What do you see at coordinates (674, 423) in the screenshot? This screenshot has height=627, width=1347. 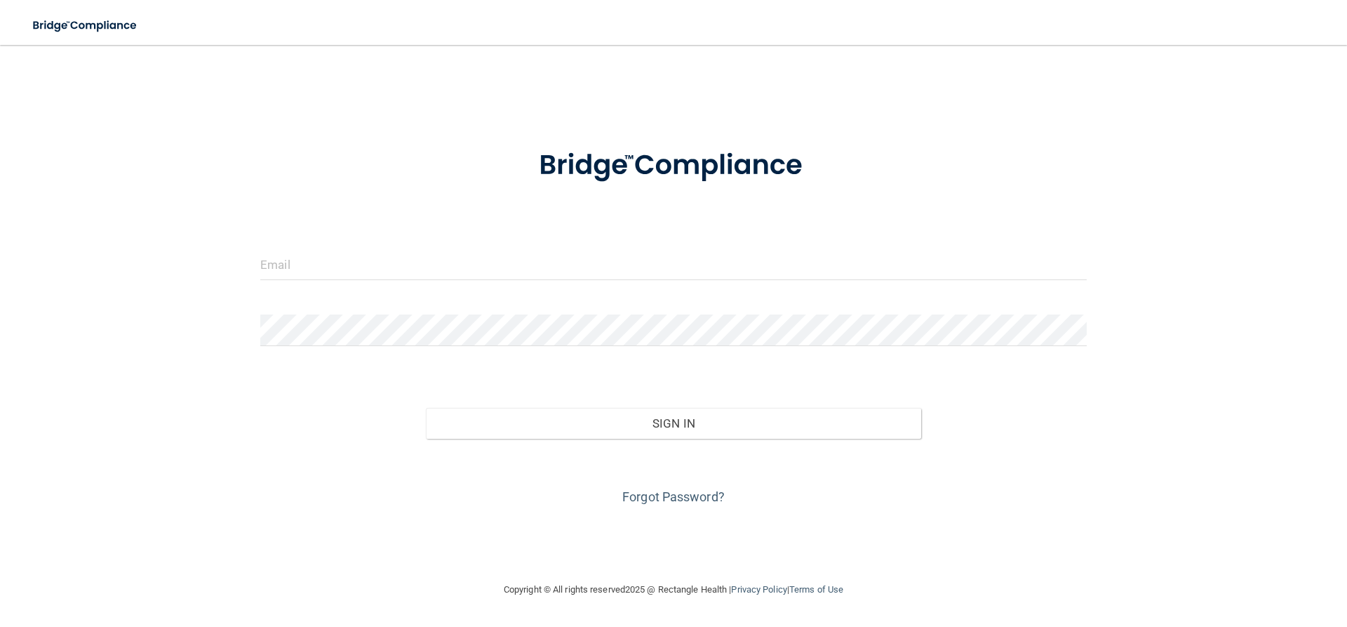 I see `button: Sign In` at bounding box center [674, 423].